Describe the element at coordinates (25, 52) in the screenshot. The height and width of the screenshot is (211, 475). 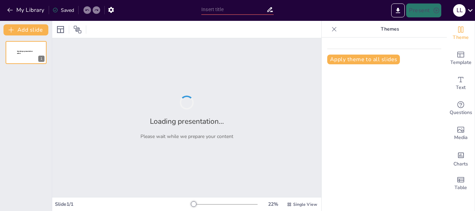
I see `span: Sendsteps presentation editor` at that location.